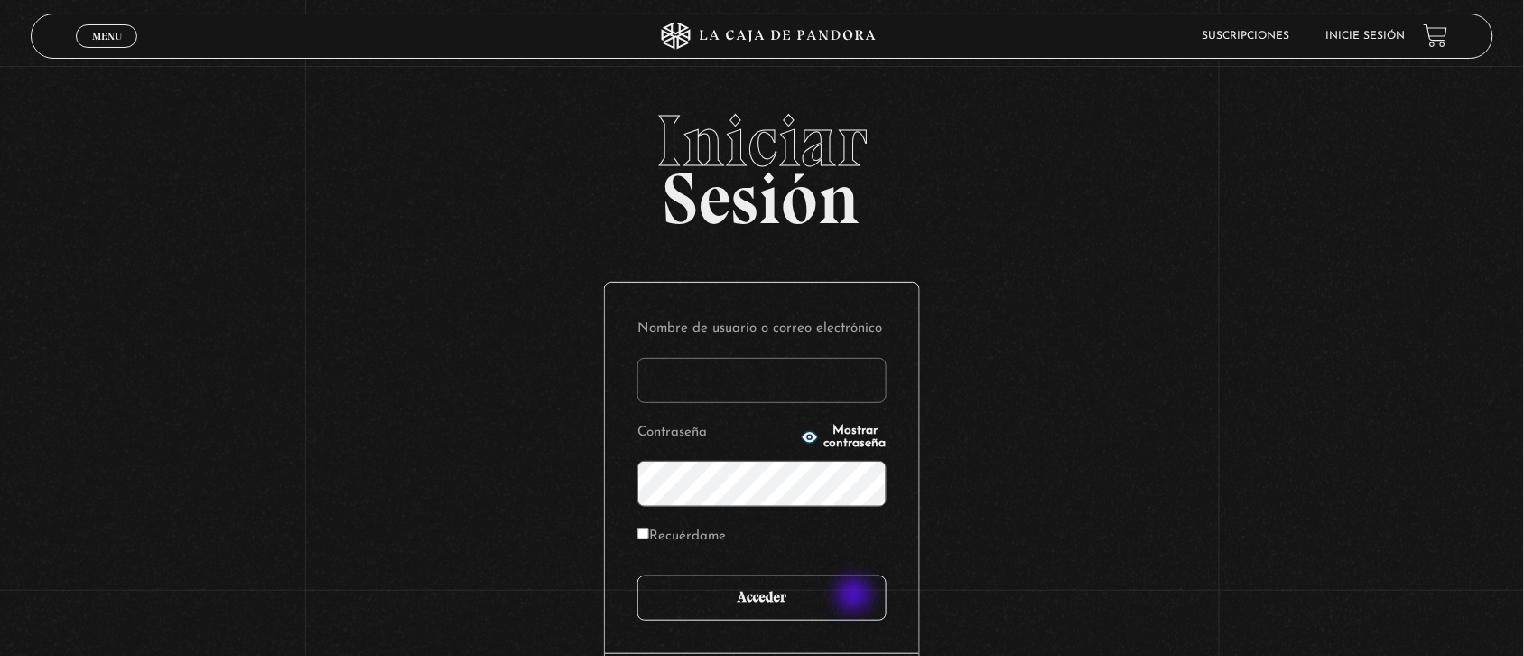 This screenshot has width=1524, height=656. Describe the element at coordinates (716, 433) in the screenshot. I see `label: Contraseña` at that location.